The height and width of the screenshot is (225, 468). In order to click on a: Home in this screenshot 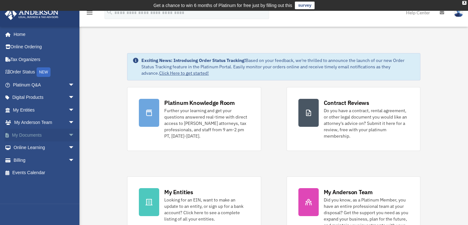, I will do `click(43, 34)`.